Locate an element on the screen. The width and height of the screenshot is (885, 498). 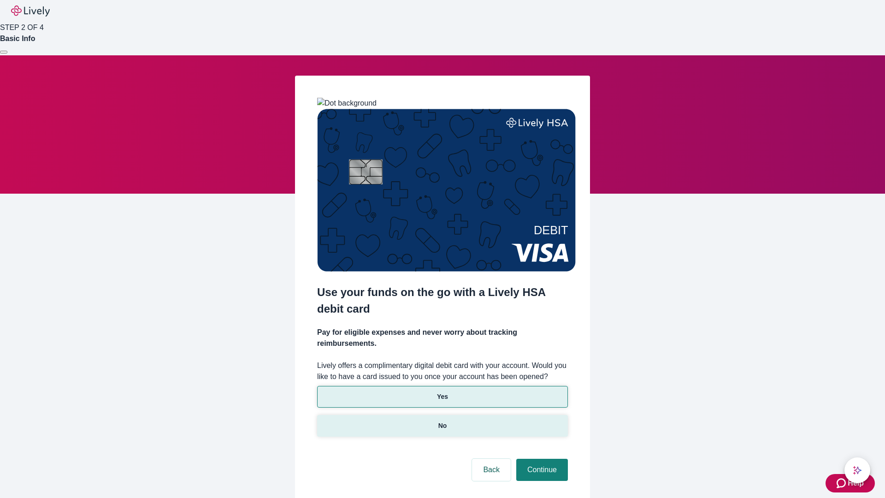
button: chat is located at coordinates (857, 470).